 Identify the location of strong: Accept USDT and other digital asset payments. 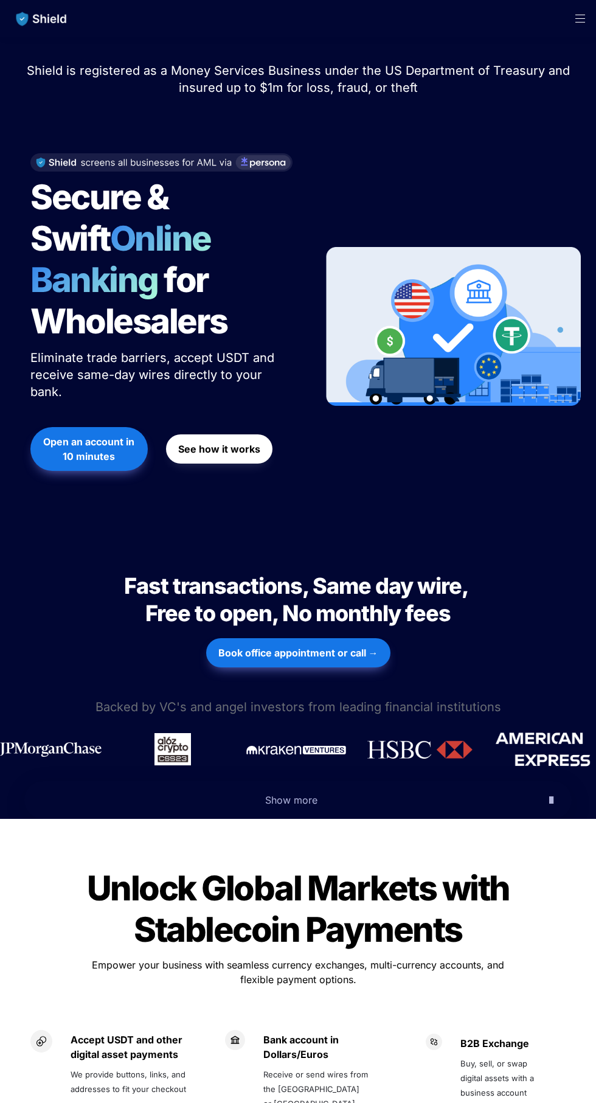
(128, 1047).